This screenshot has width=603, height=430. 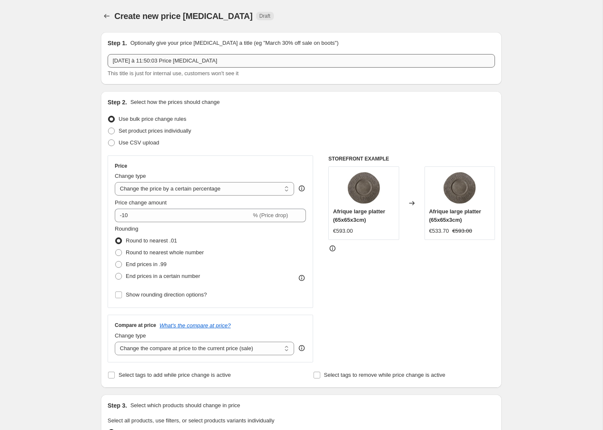 I want to click on span: Use bulk price change rules, so click(x=152, y=119).